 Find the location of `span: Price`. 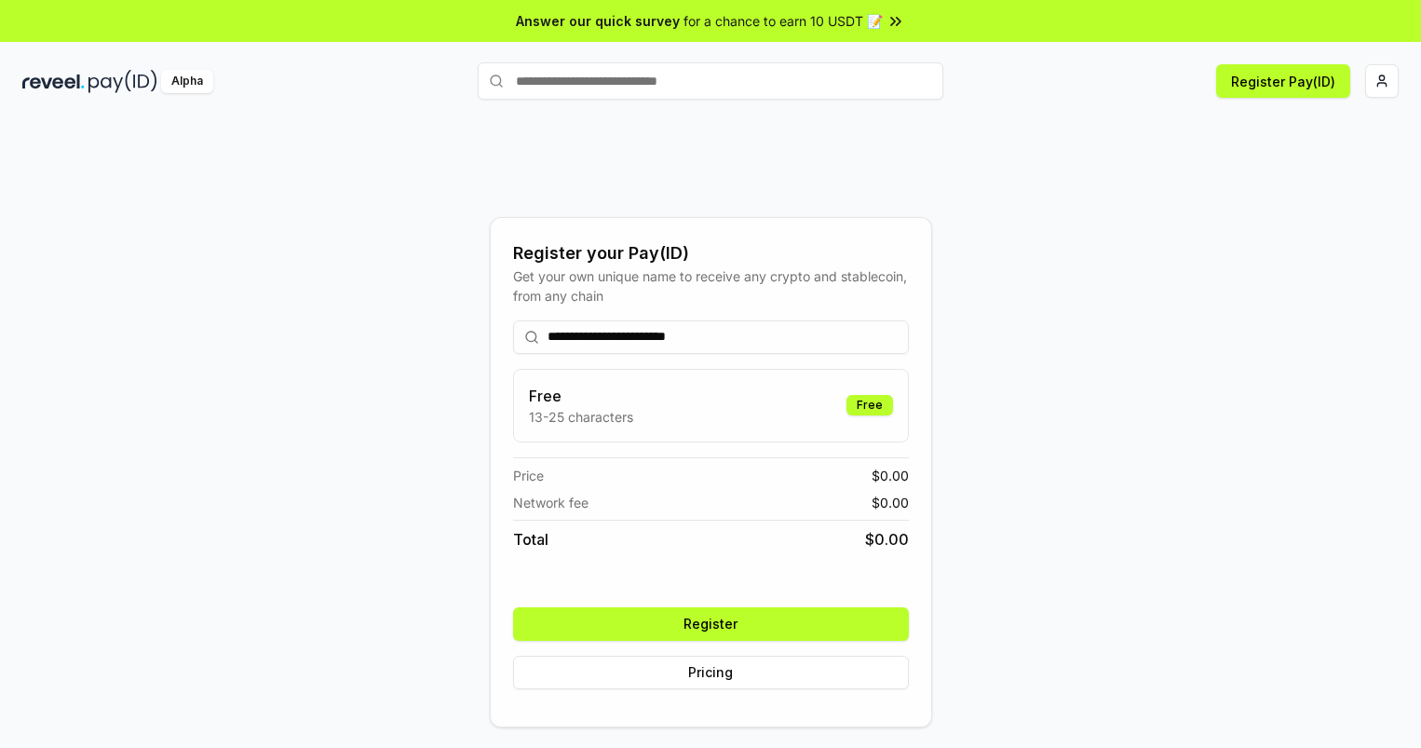

span: Price is located at coordinates (528, 475).